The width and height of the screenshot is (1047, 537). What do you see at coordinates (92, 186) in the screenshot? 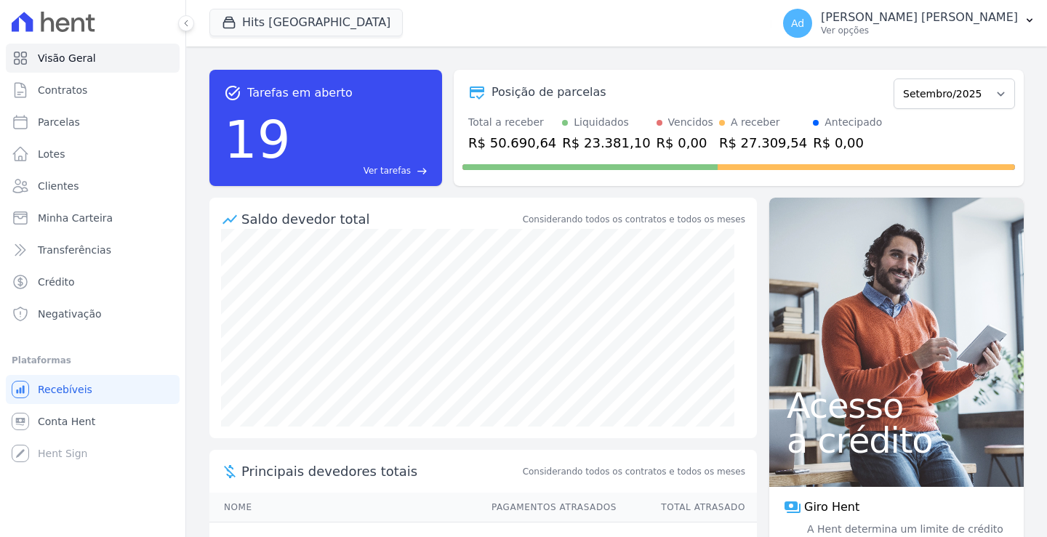
I see `a: Clientes` at bounding box center [92, 186].